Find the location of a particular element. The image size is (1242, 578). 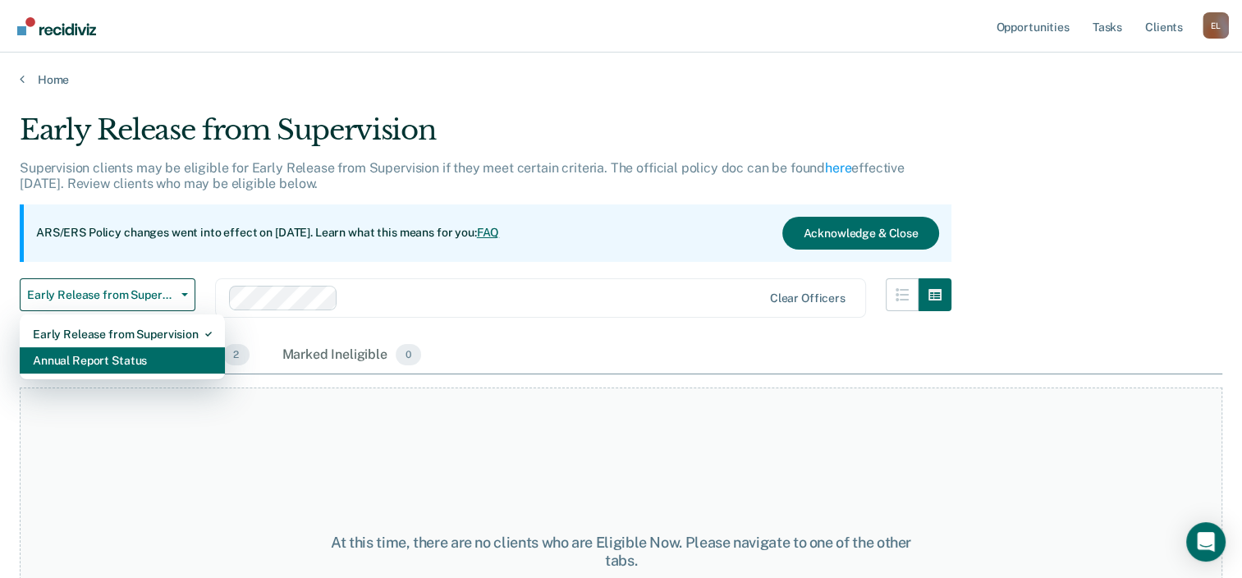

button: Acknowledge & Close is located at coordinates (860, 233).